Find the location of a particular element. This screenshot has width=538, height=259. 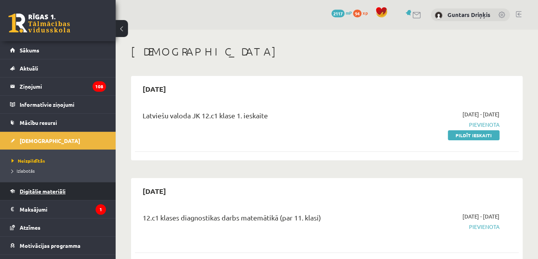

a: Pildīt ieskaiti is located at coordinates (474, 135).